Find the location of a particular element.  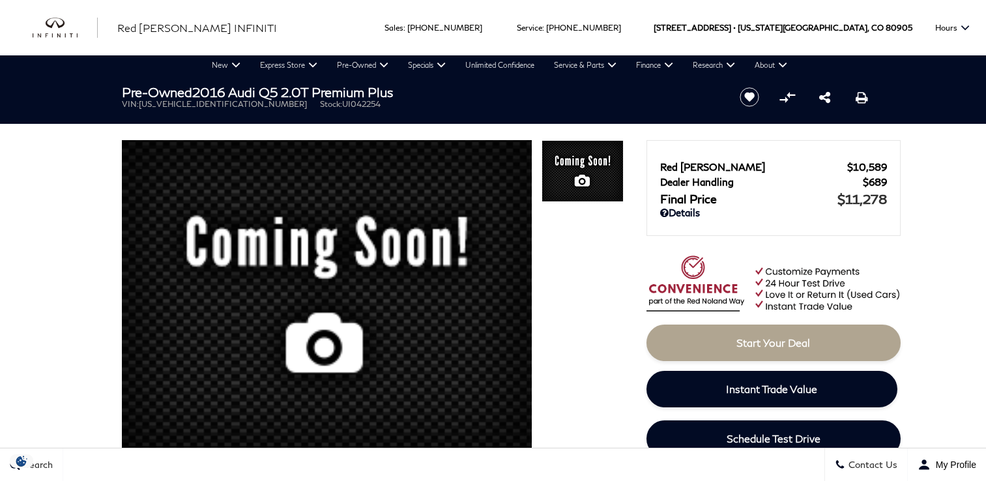

span: Instant Trade Value is located at coordinates (772, 389).